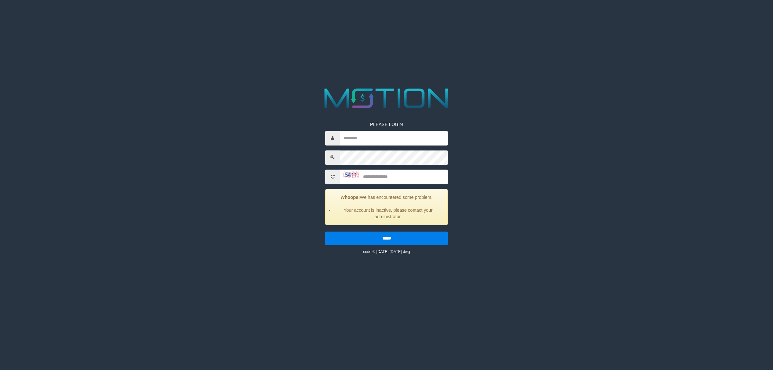 This screenshot has height=370, width=773. What do you see at coordinates (351, 175) in the screenshot?
I see `img: captcha` at bounding box center [351, 175].